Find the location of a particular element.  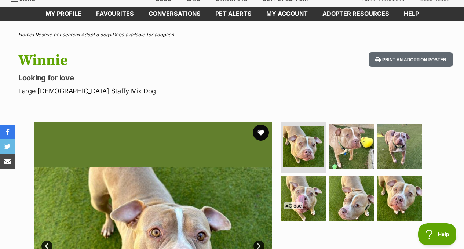

a: Dogs available for adoption is located at coordinates (143, 34).